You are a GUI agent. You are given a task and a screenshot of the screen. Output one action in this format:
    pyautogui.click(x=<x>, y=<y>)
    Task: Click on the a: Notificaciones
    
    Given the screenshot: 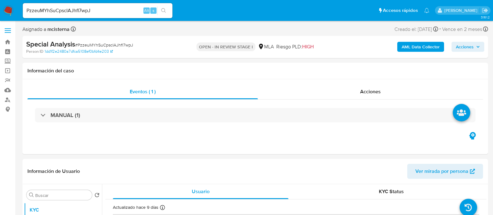 What is the action you would take?
    pyautogui.click(x=426, y=10)
    